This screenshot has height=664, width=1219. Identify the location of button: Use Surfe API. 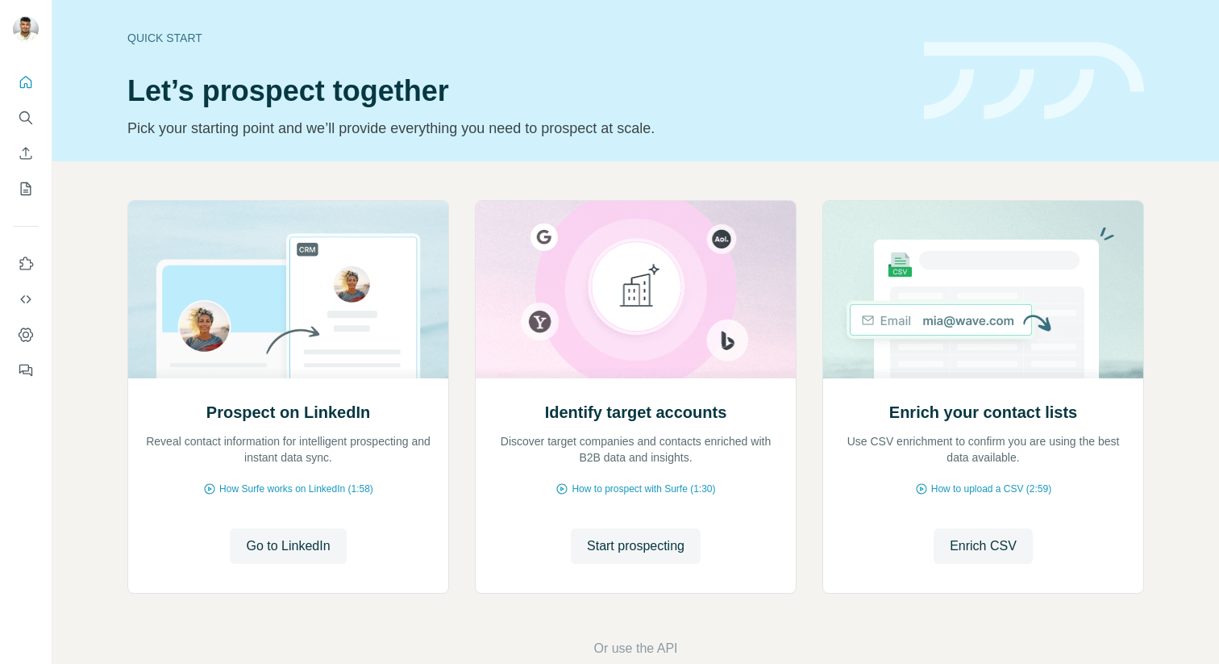
(26, 299).